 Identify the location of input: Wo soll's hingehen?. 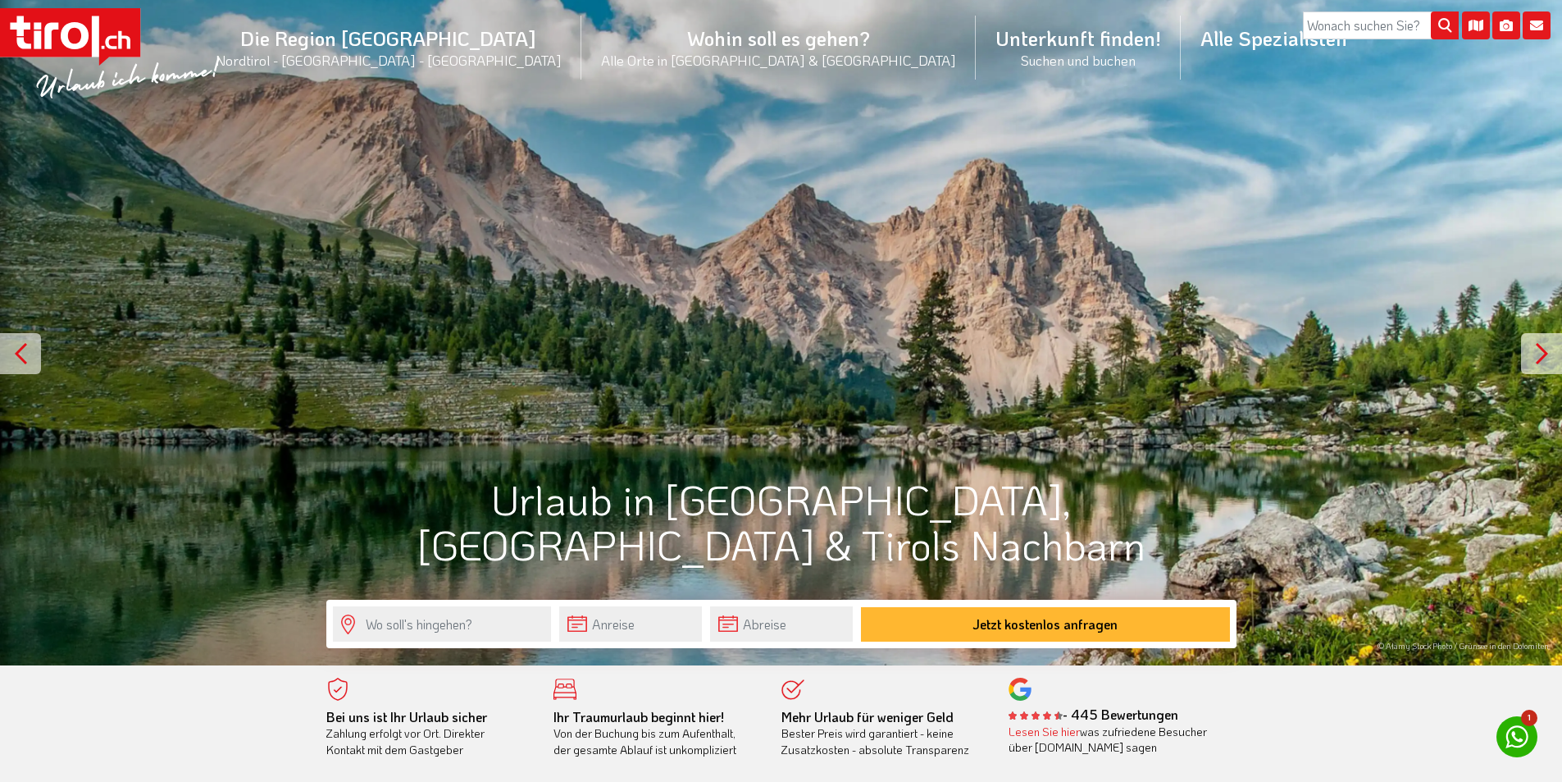
(442, 623).